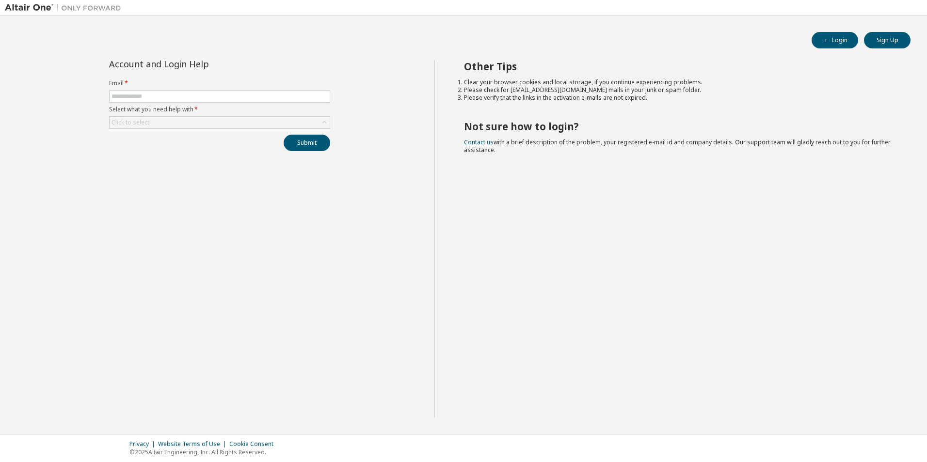 The width and height of the screenshot is (927, 462). I want to click on label: Email, so click(220, 83).